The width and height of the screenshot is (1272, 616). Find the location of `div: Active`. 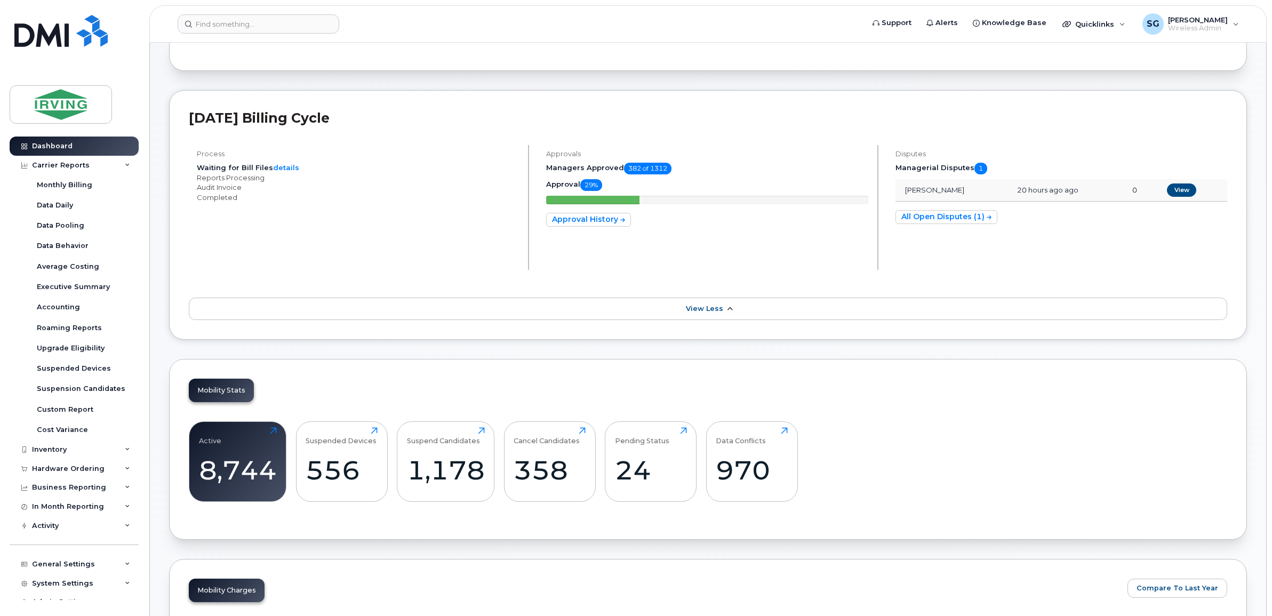

div: Active is located at coordinates (210, 436).